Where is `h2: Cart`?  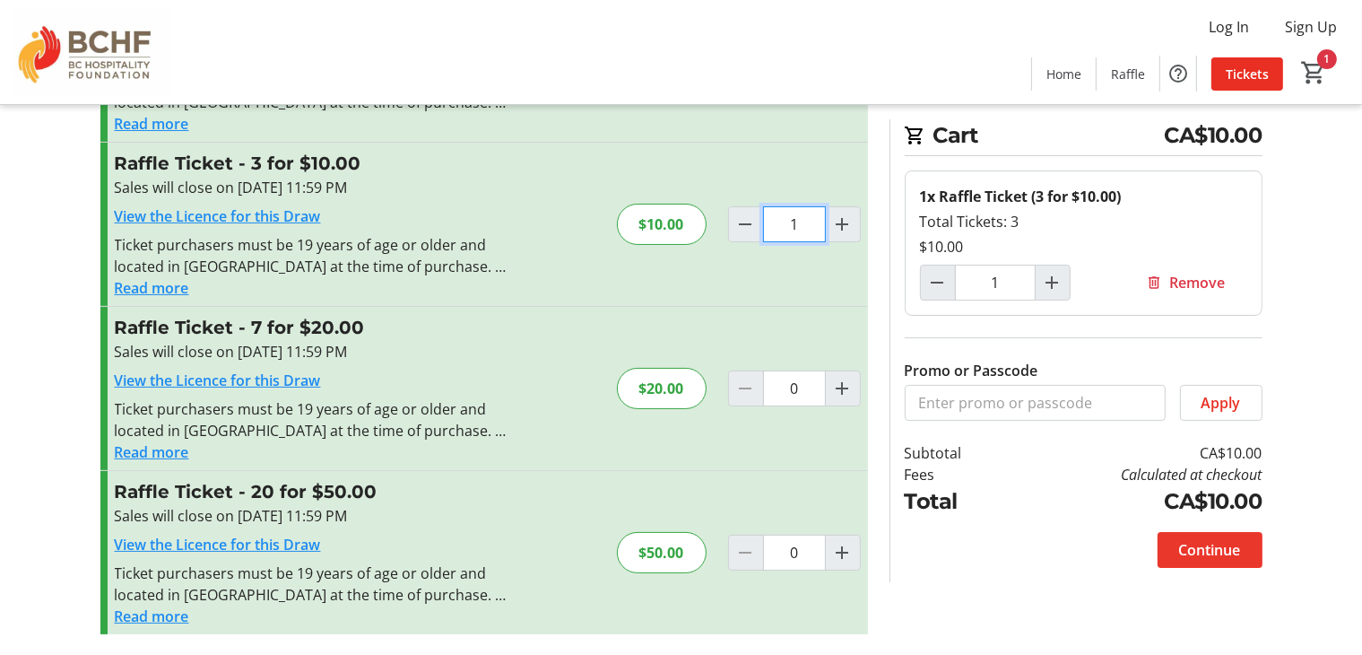 h2: Cart is located at coordinates (1083, 137).